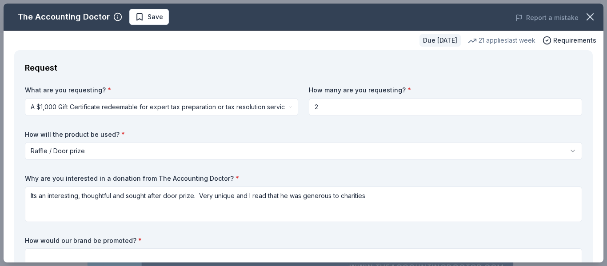 The height and width of the screenshot is (266, 607). I want to click on span: Save, so click(155, 17).